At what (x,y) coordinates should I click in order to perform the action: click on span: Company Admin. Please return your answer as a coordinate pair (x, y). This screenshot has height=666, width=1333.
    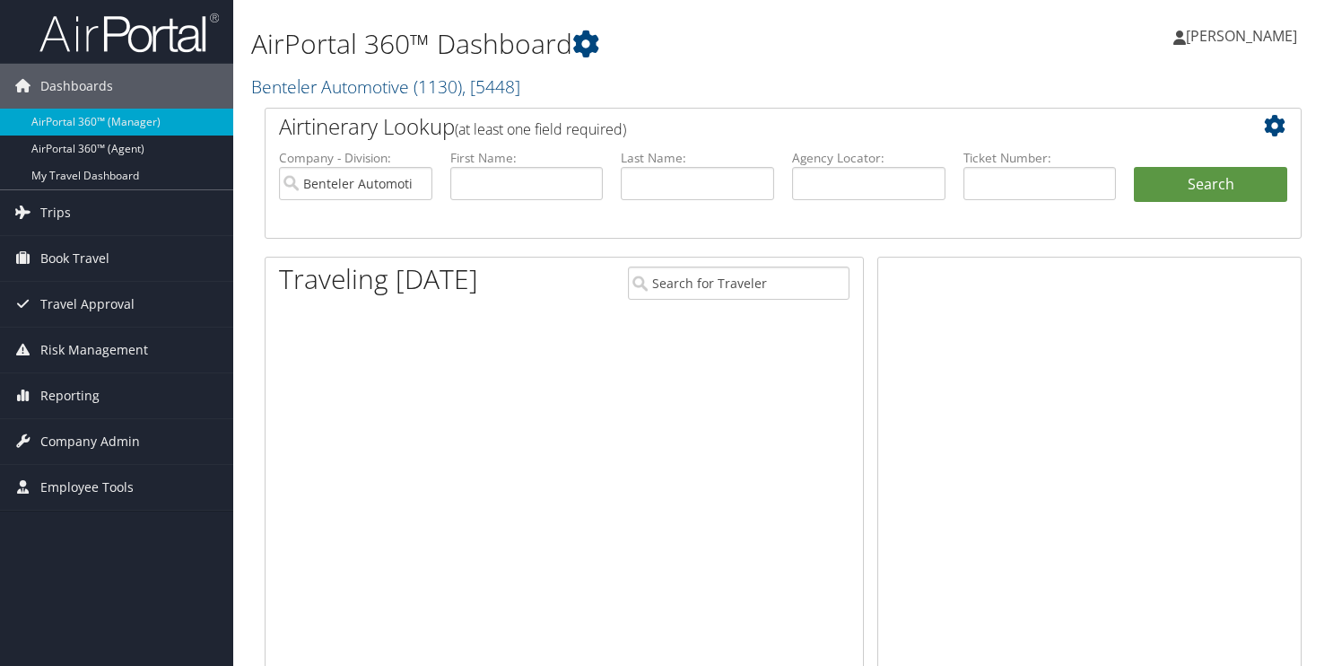
    Looking at the image, I should click on (90, 441).